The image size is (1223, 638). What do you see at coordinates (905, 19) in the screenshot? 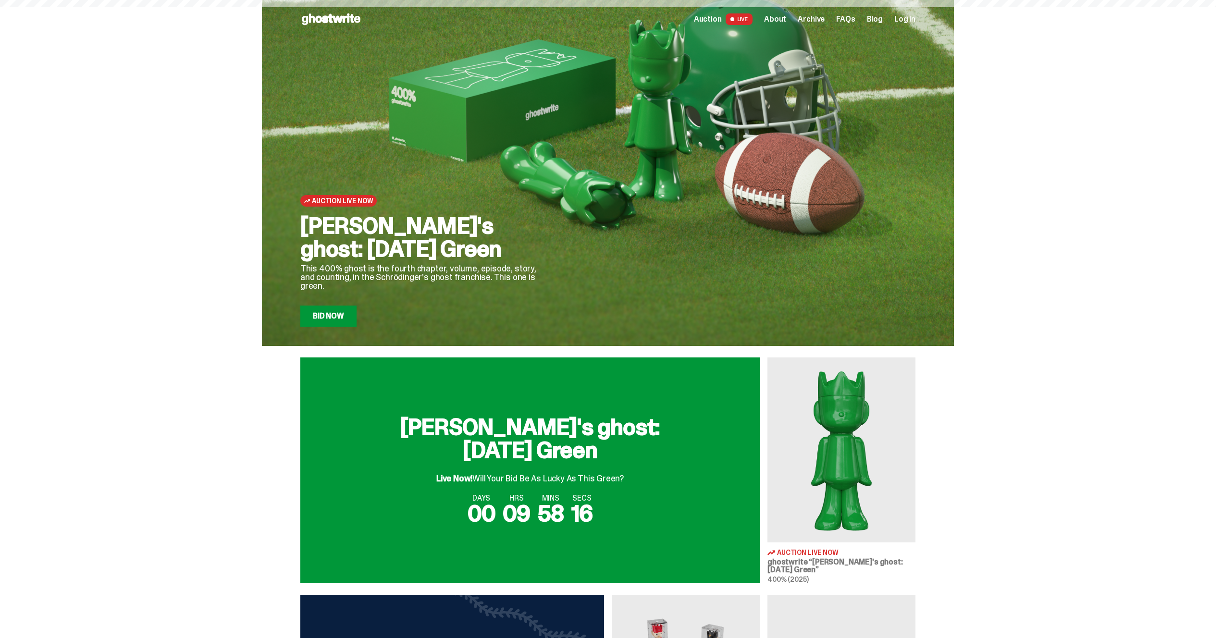
I see `a: Log in` at bounding box center [905, 19].